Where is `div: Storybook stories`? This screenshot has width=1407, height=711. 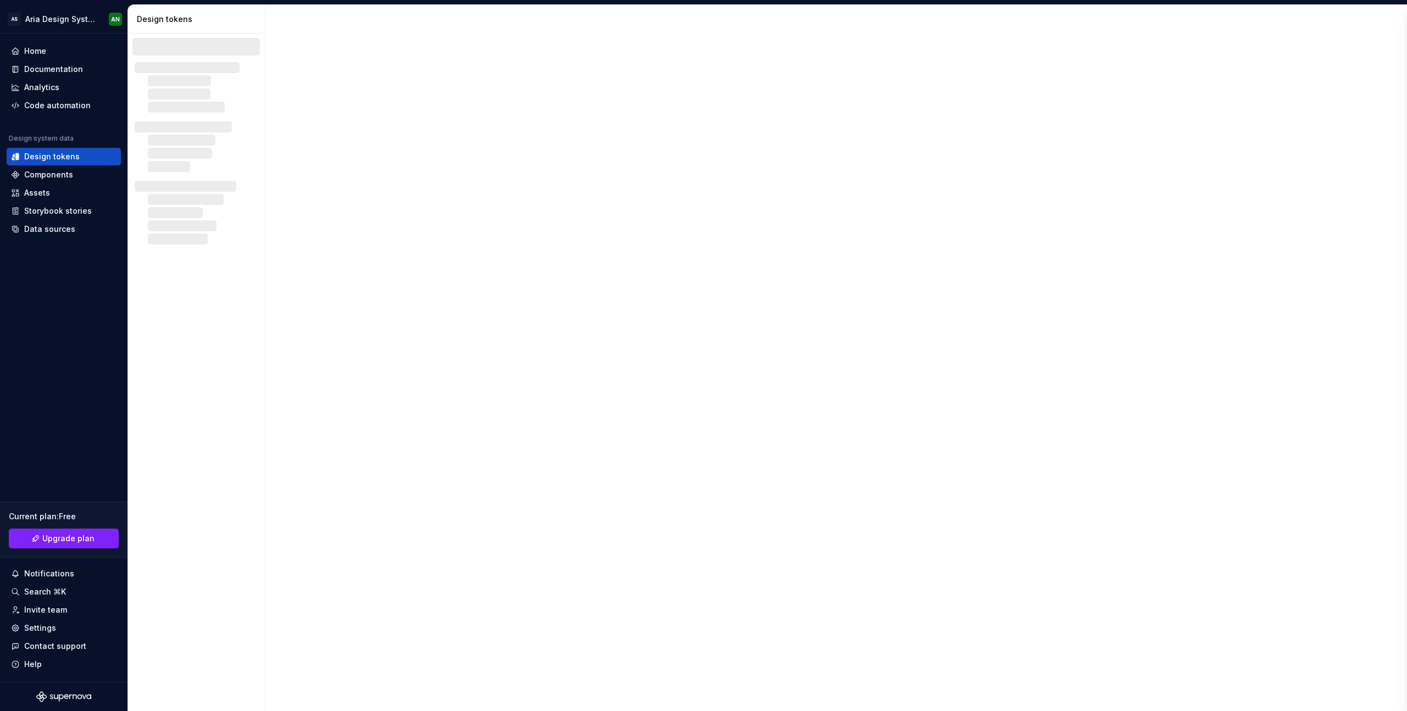 div: Storybook stories is located at coordinates (58, 211).